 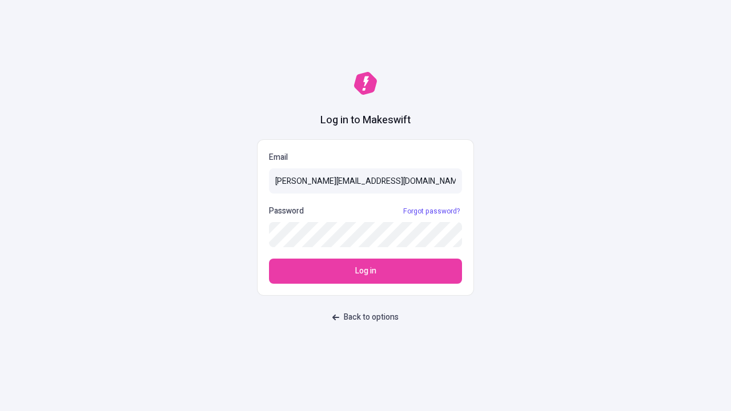 What do you see at coordinates (365, 181) in the screenshot?
I see `input: Email` at bounding box center [365, 181].